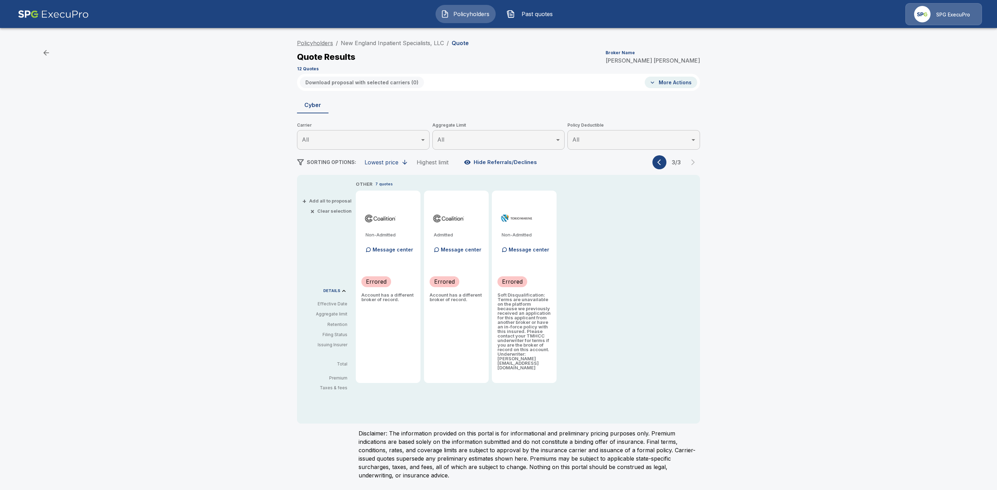 Image resolution: width=997 pixels, height=490 pixels. What do you see at coordinates (449, 218) in the screenshot?
I see `img: coalitioncyberadmitted` at bounding box center [449, 218].